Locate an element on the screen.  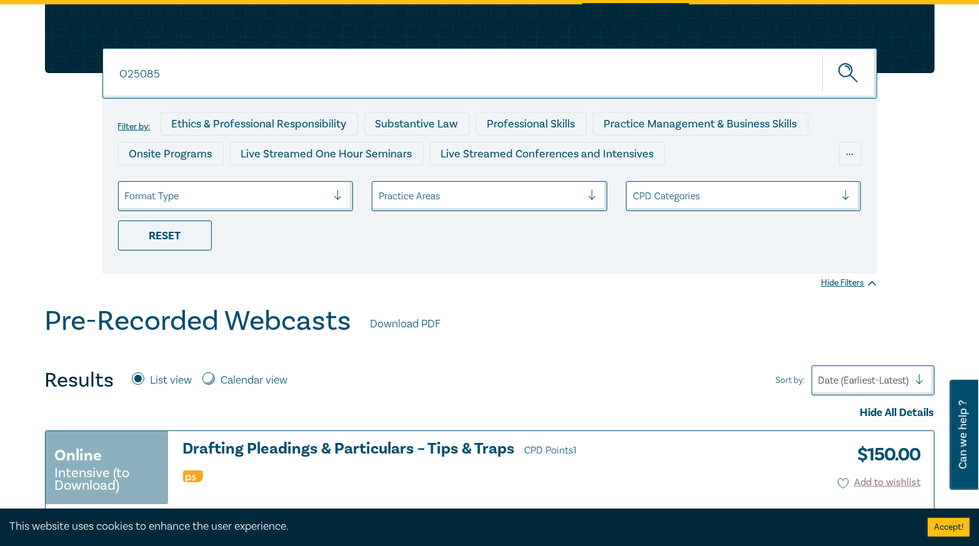
label: List view is located at coordinates (171, 381).